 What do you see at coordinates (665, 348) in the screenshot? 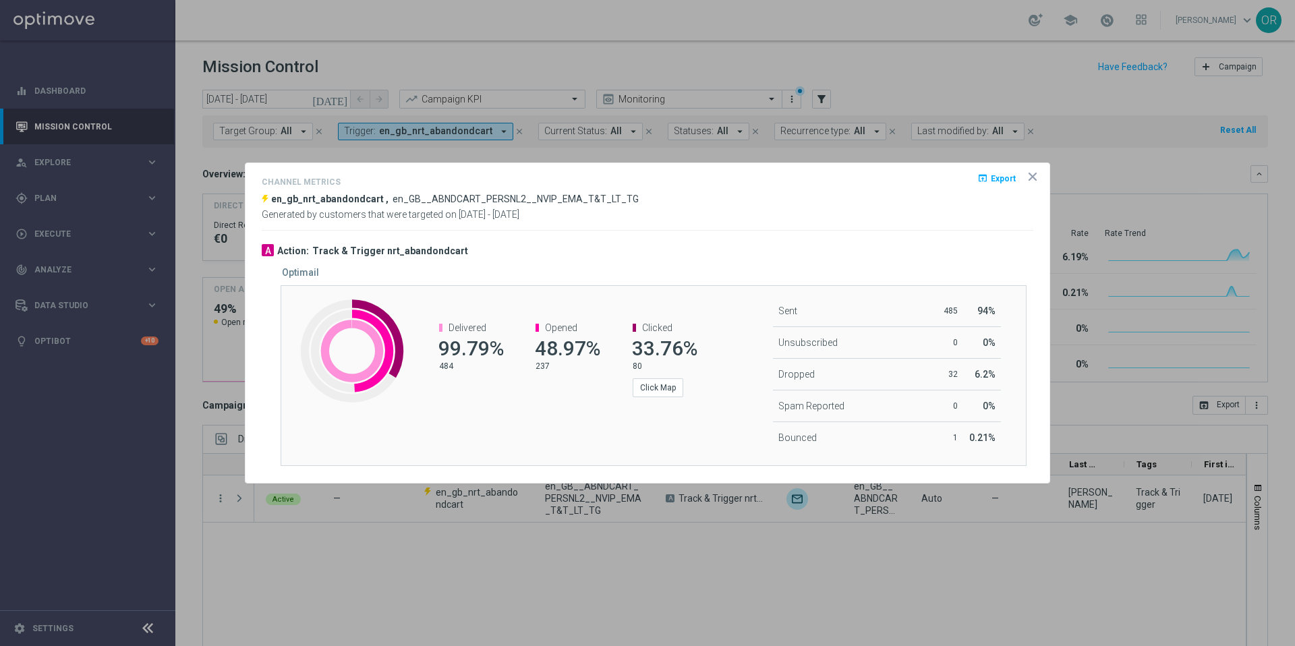
I see `span: 33.76%` at bounding box center [665, 348].